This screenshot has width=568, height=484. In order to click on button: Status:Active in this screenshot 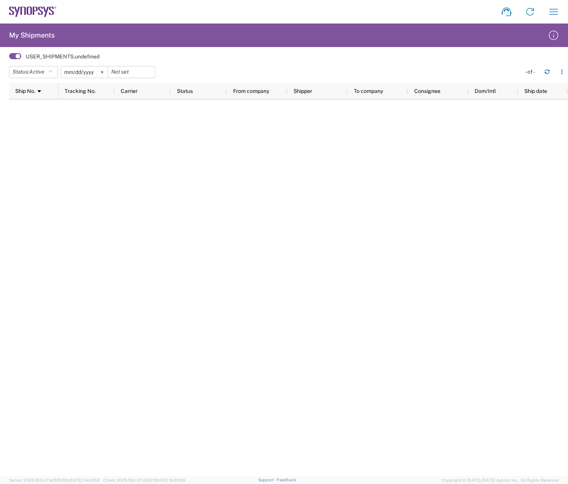, I will do `click(33, 72)`.